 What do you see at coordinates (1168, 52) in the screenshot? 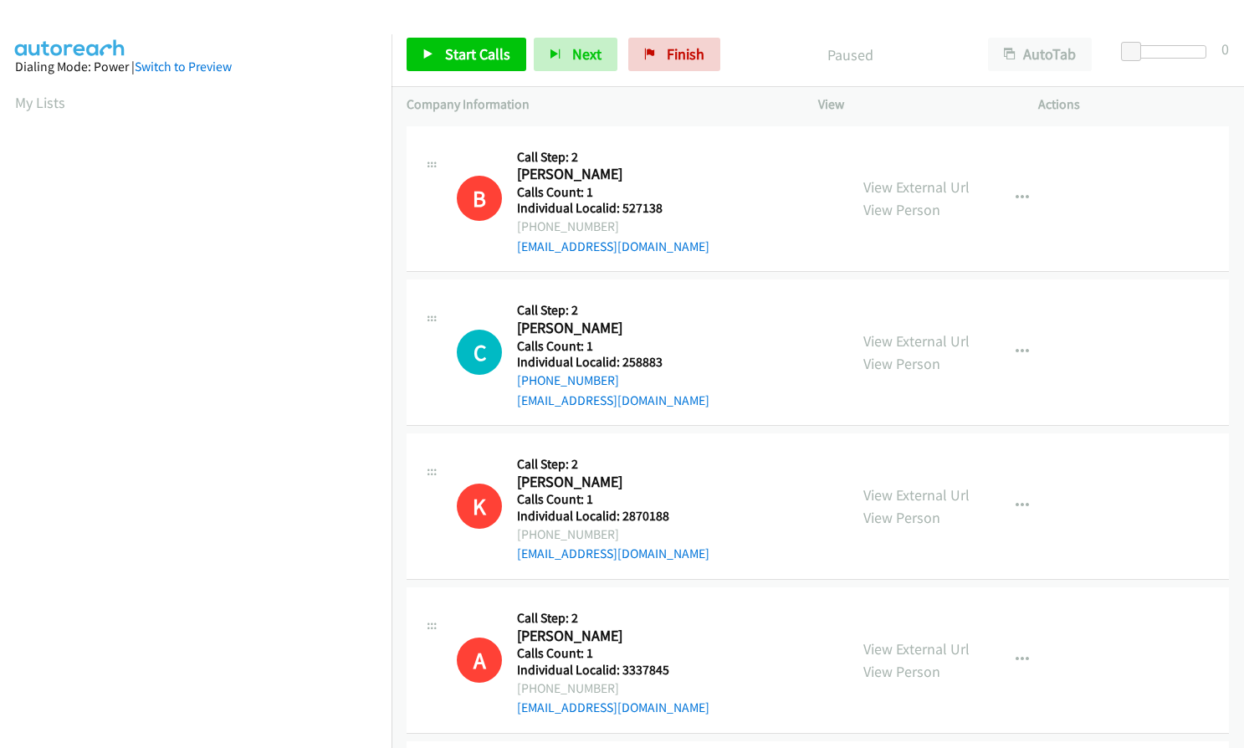
I see `div: Delay between calls (in seconds)` at bounding box center [1168, 52].